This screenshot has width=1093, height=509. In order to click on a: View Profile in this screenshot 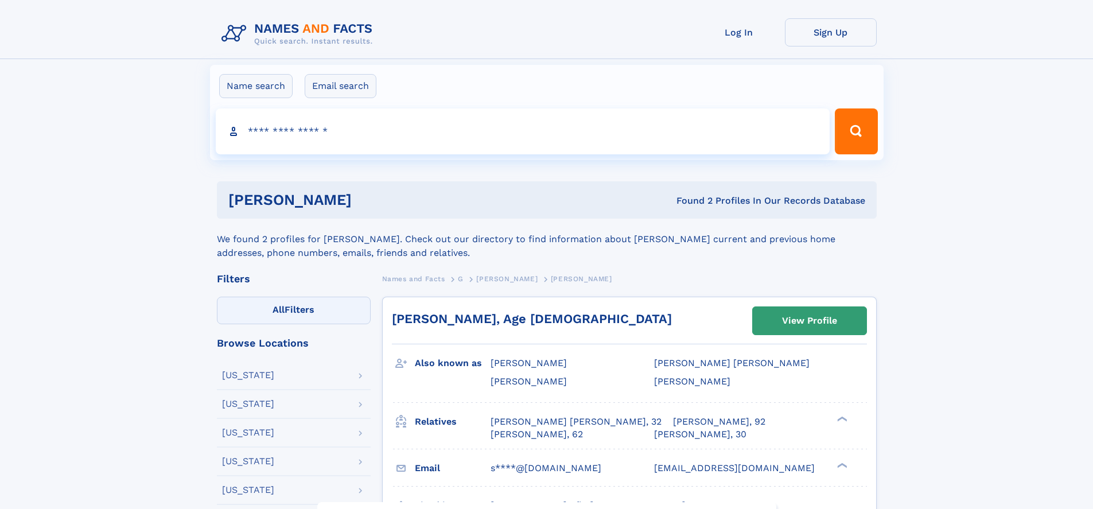, I will do `click(809, 321)`.